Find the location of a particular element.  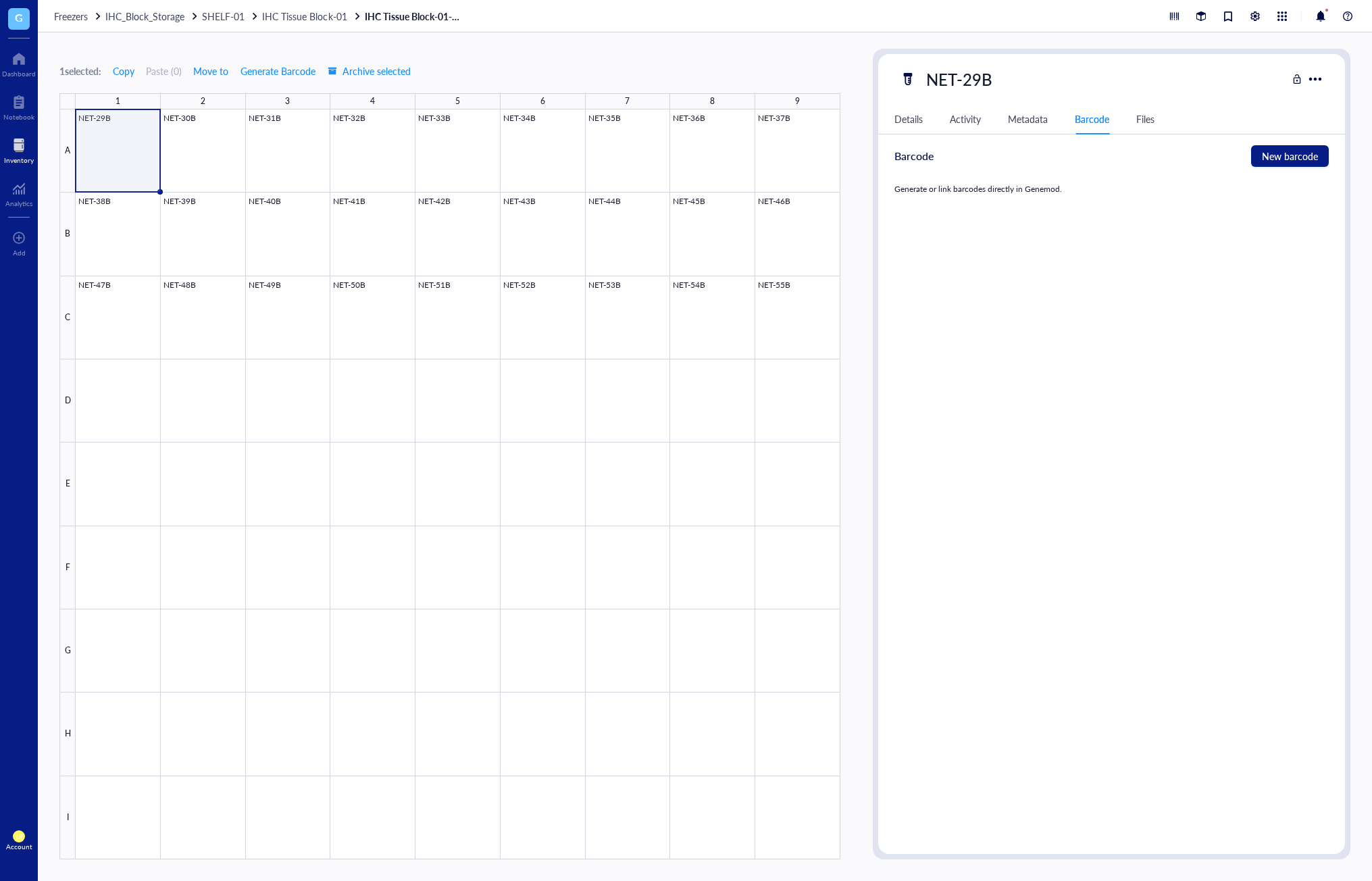

span: Archive selected is located at coordinates (369, 71).